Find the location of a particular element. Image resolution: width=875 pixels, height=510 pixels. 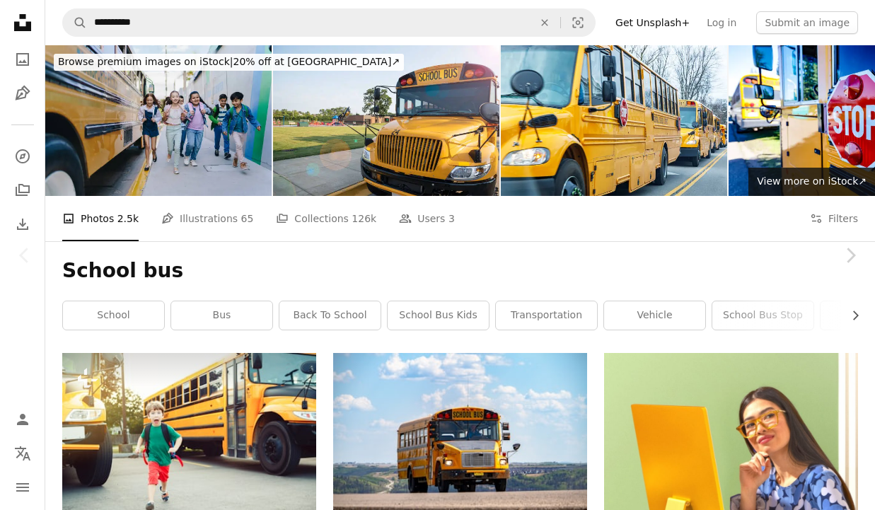

a: transportation is located at coordinates (546, 316).